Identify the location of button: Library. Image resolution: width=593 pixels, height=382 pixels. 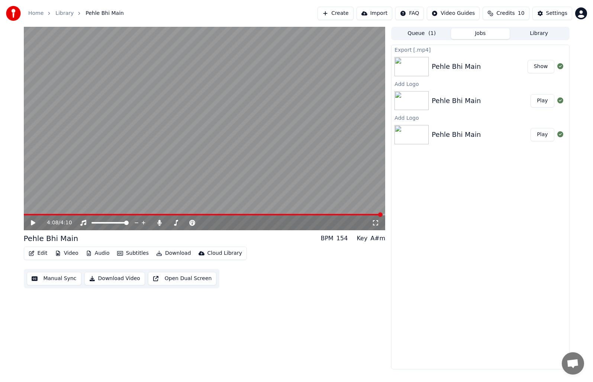
(539, 33).